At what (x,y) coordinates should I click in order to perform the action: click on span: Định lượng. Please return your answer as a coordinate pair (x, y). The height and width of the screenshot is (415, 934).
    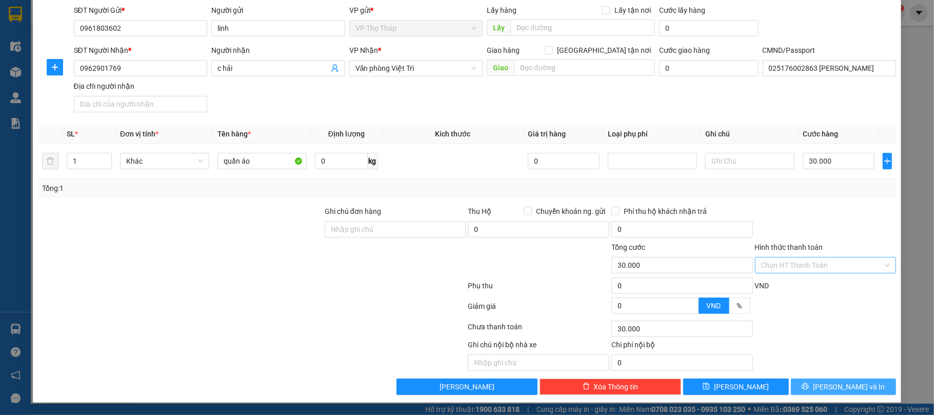
    Looking at the image, I should click on (346, 134).